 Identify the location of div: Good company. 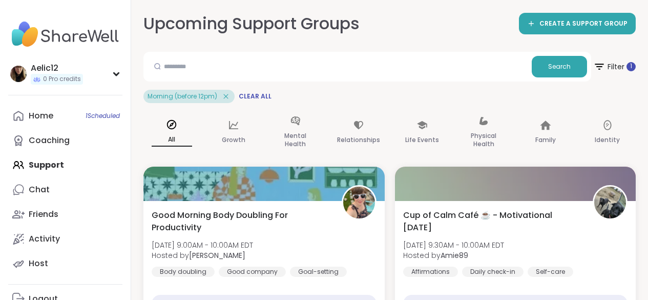
(252, 272).